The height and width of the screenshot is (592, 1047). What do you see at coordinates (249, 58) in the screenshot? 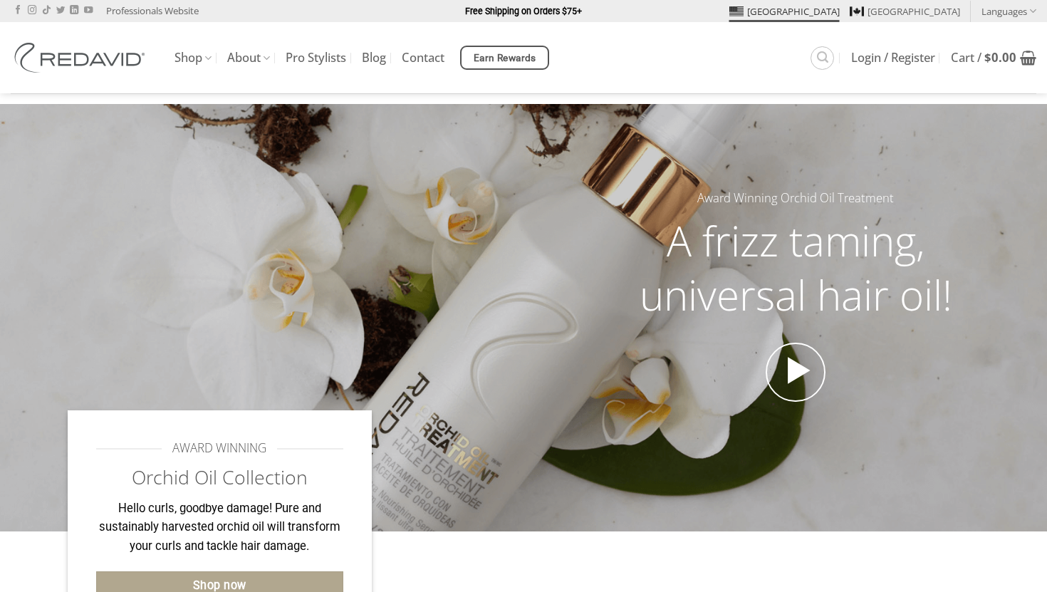
I see `a: About` at bounding box center [249, 58].